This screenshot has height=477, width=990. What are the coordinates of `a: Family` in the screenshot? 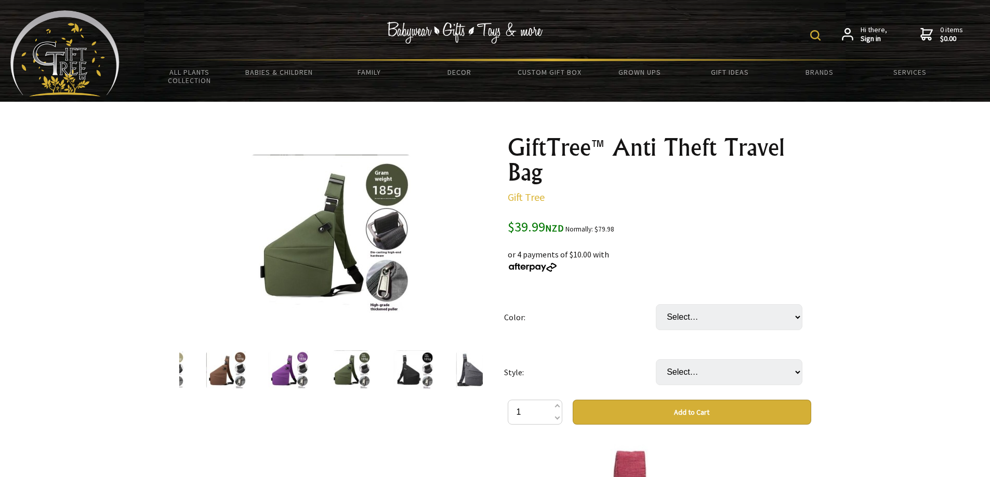 It's located at (369, 72).